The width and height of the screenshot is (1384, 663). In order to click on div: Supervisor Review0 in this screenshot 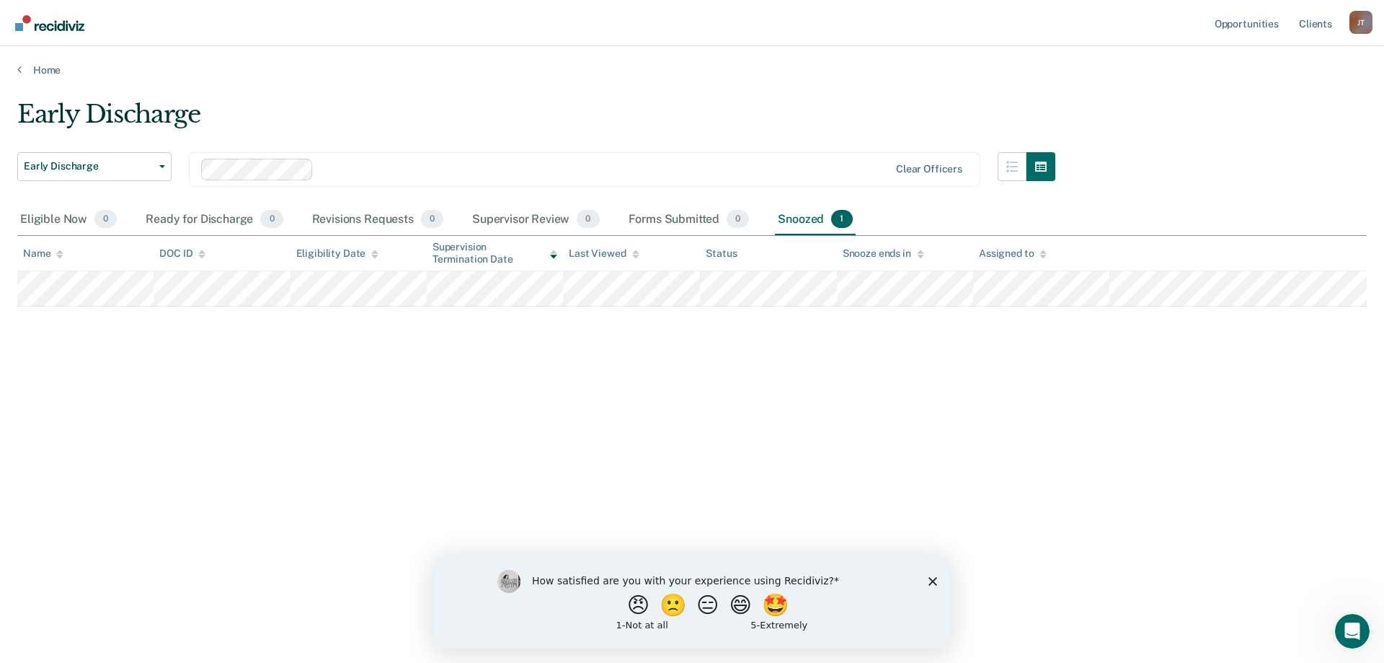, I will do `click(536, 220)`.